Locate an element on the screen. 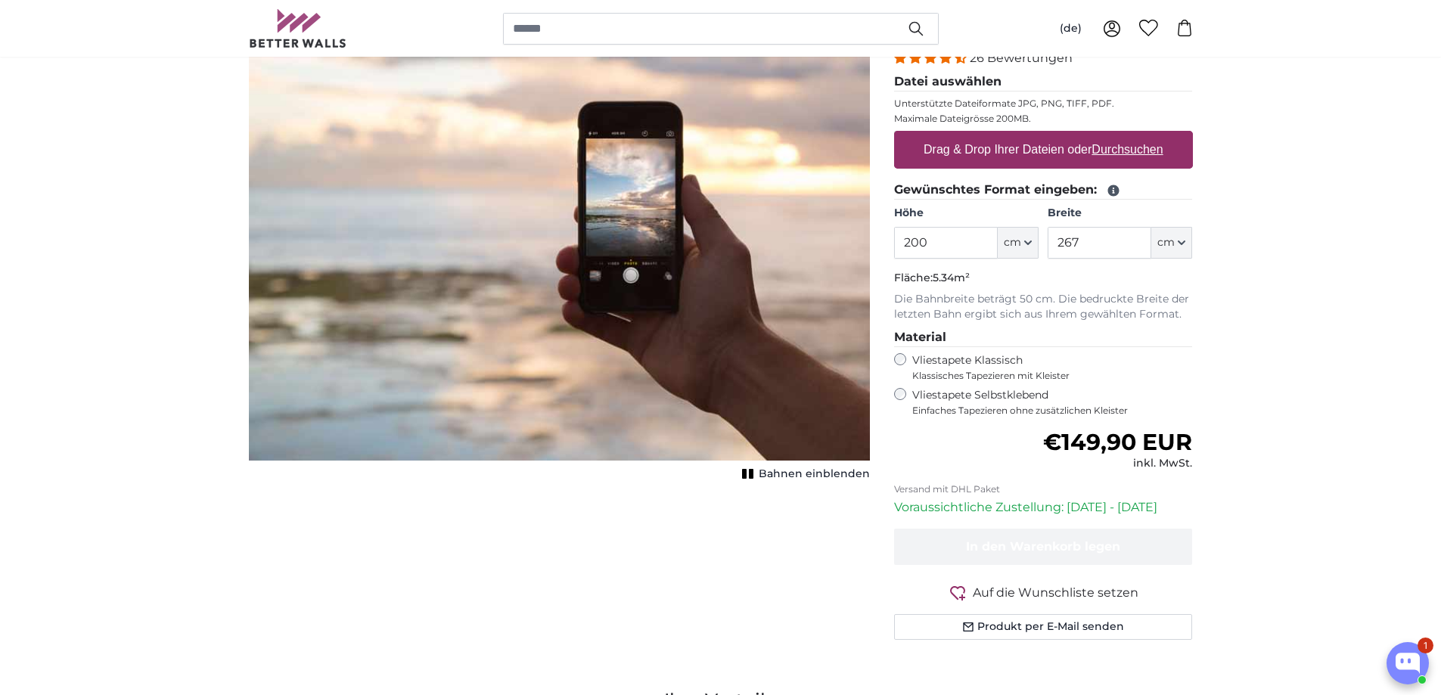 The image size is (1441, 695). span: Bahnen einblenden is located at coordinates (814, 474).